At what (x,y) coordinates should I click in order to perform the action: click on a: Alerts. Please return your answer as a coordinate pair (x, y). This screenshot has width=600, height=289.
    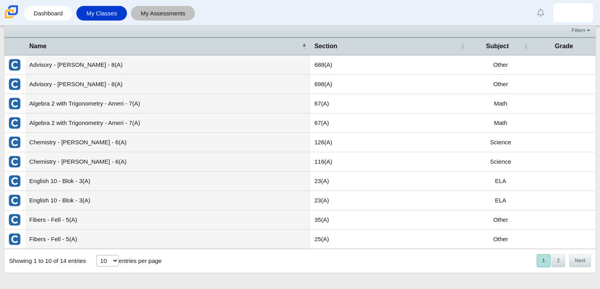
    Looking at the image, I should click on (541, 13).